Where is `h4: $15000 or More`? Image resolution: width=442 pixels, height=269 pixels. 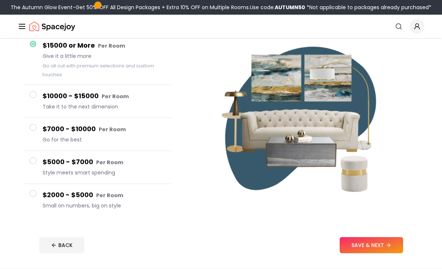 h4: $15000 or More is located at coordinates (104, 45).